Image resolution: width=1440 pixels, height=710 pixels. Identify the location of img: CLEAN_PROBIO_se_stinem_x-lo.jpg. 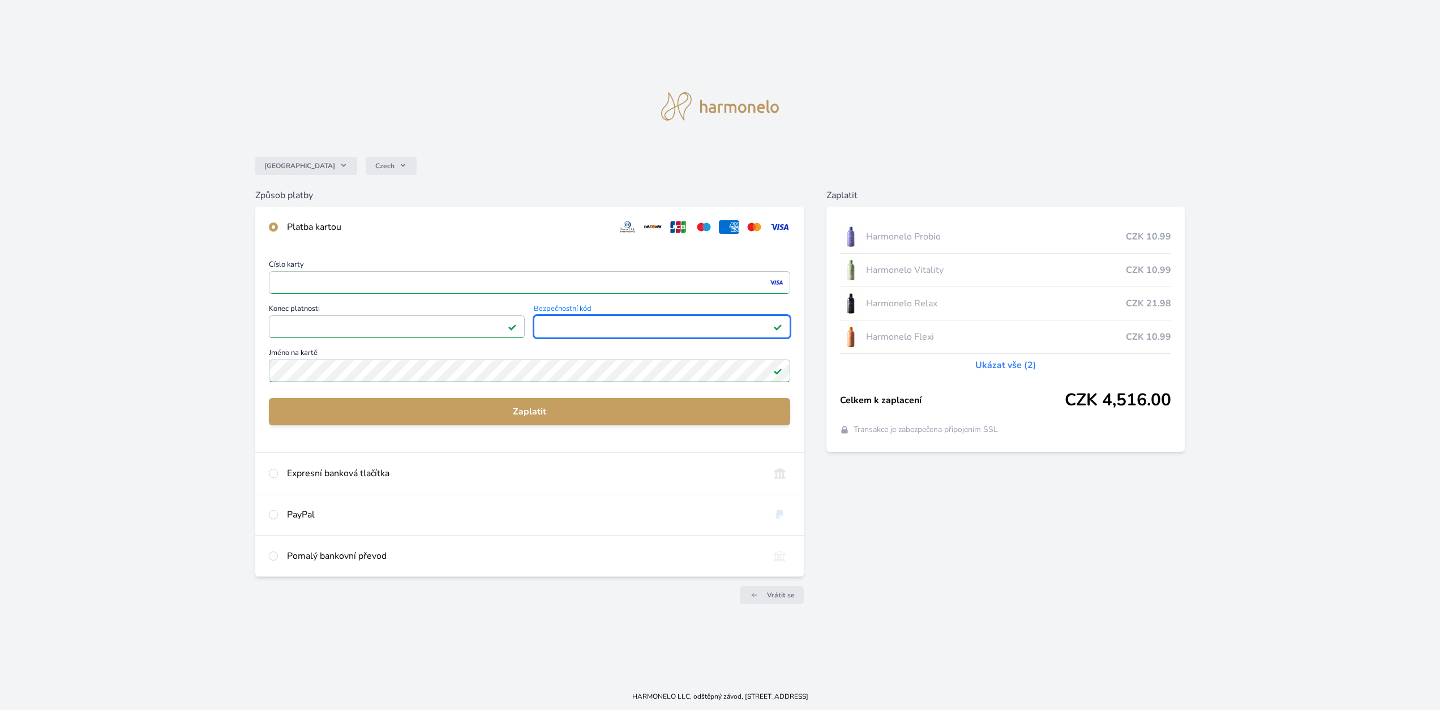
(851, 237).